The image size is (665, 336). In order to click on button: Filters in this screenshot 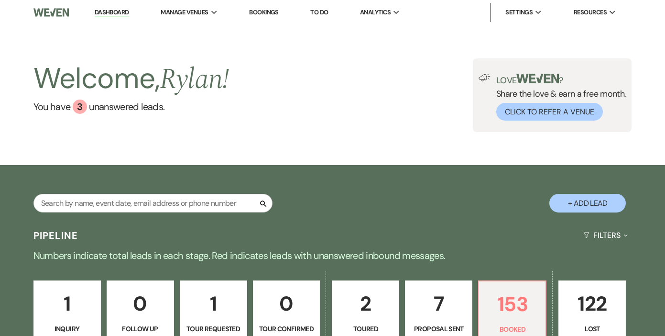, I will do `click(606, 235)`.